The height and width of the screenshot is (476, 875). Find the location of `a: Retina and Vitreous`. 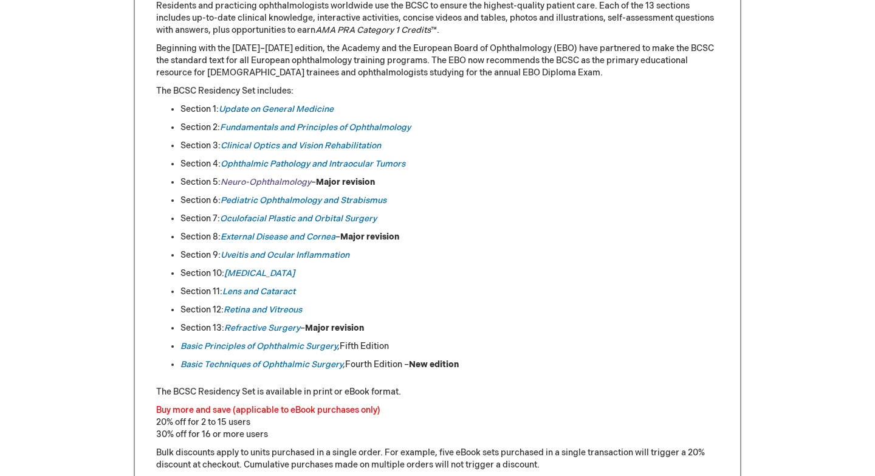

a: Retina and Vitreous is located at coordinates (263, 309).